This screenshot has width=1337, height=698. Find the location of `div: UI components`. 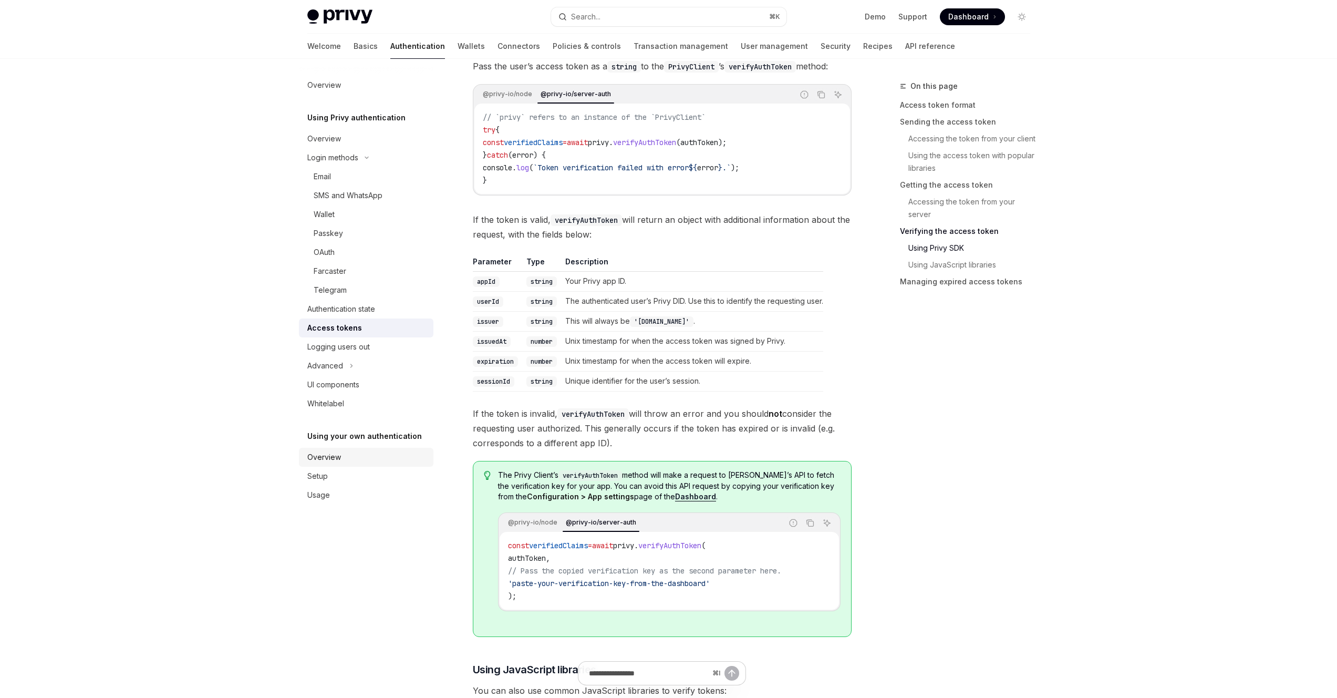

div: UI components is located at coordinates (333, 385).